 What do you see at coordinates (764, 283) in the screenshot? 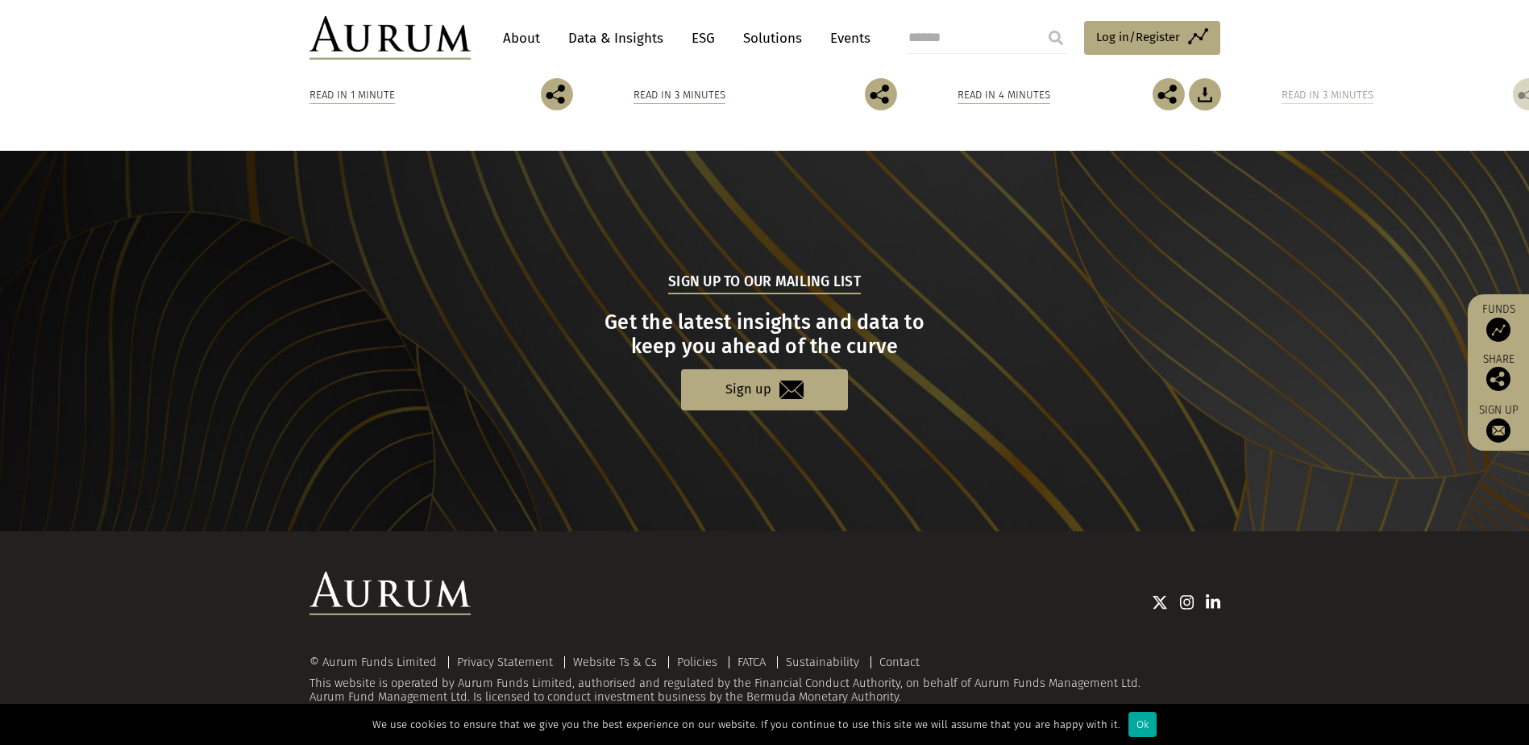
I see `h5: Sign up to our mailing list` at bounding box center [764, 283].